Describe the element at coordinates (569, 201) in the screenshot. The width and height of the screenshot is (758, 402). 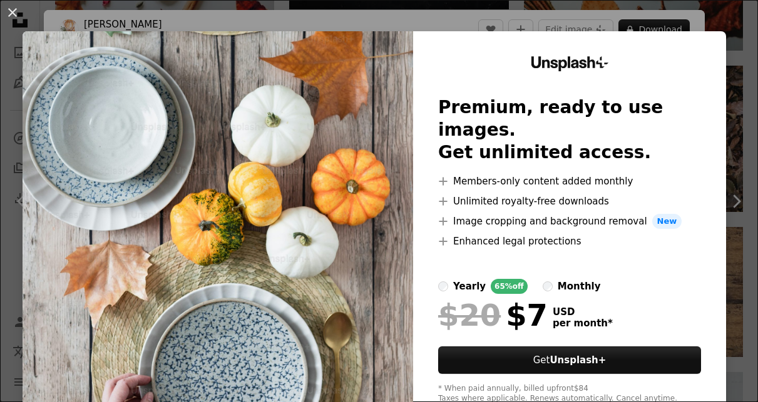
I see `li: Unlimited royalty-free downloads` at that location.